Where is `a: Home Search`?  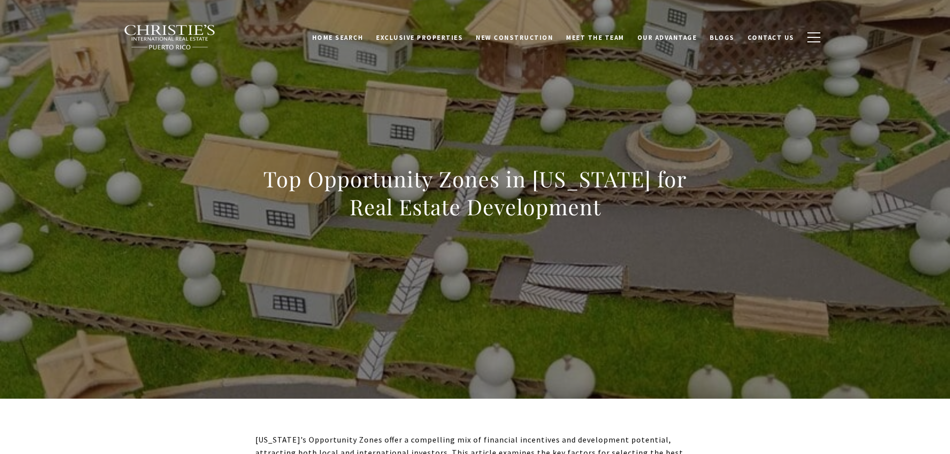
a: Home Search is located at coordinates (337, 37).